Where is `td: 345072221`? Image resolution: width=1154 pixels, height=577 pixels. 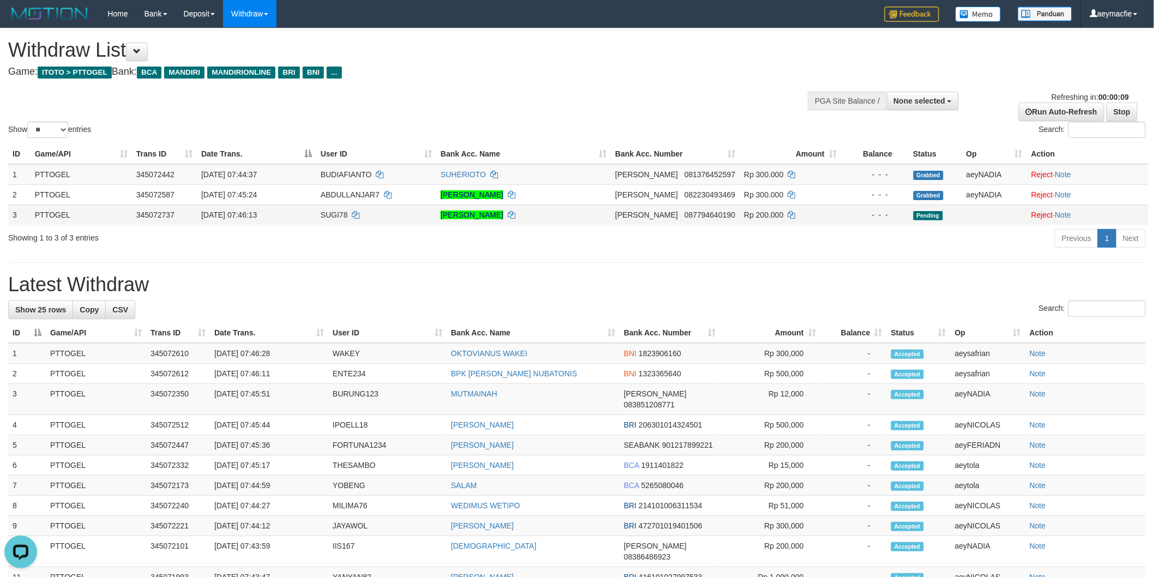
td: 345072221 is located at coordinates (178, 526).